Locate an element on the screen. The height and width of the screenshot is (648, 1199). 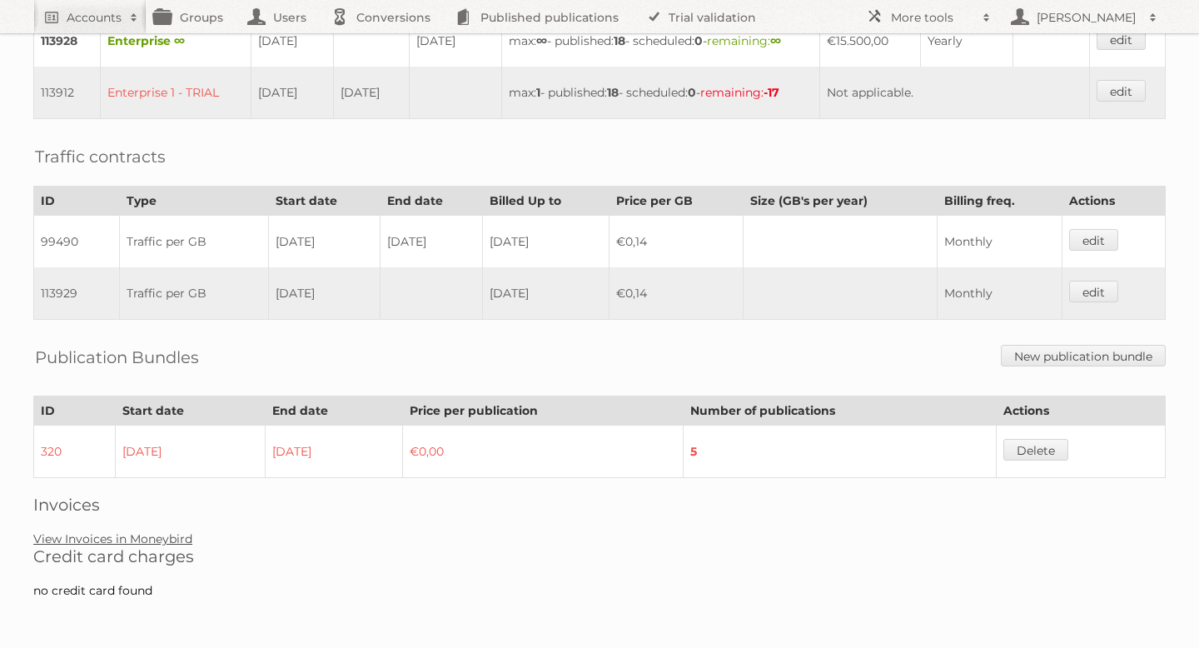
td: 113912 is located at coordinates (67, 92).